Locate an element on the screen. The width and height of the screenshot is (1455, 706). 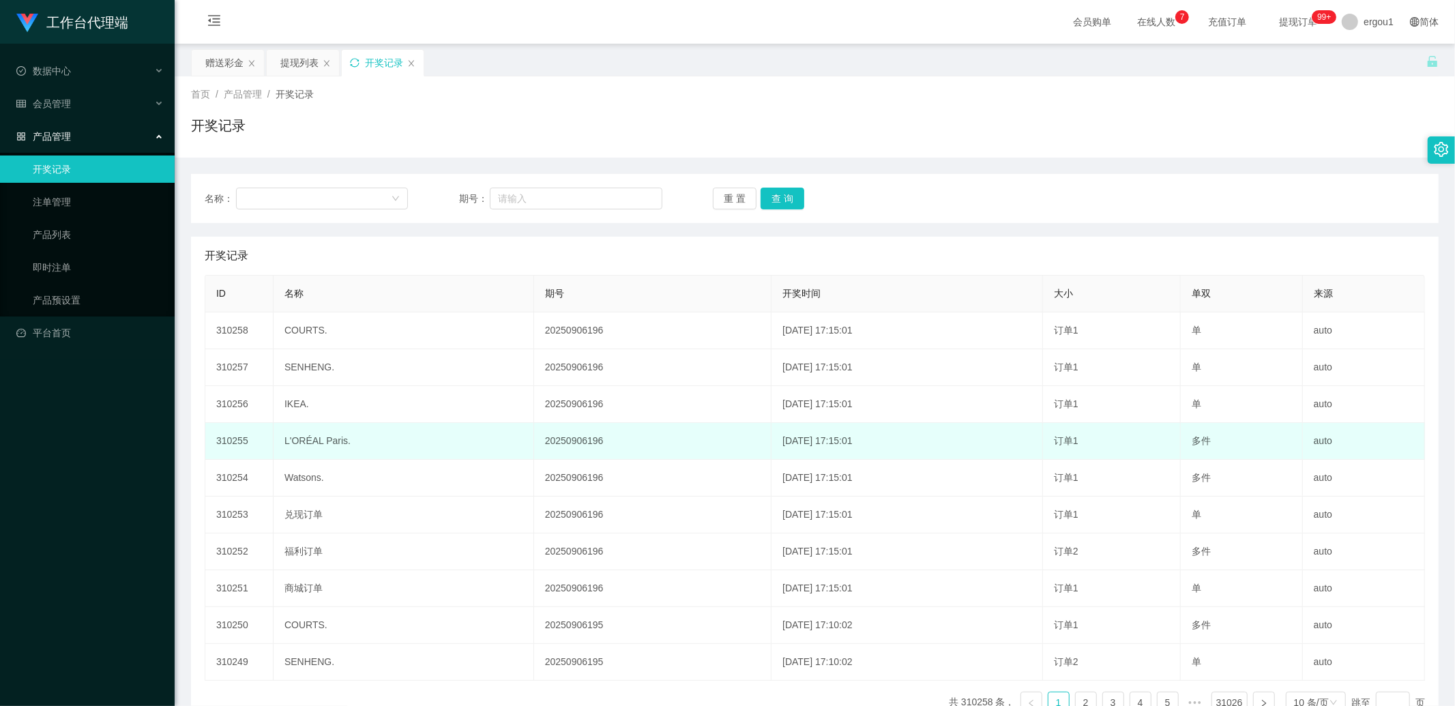
td: 福利订单 is located at coordinates (404, 552).